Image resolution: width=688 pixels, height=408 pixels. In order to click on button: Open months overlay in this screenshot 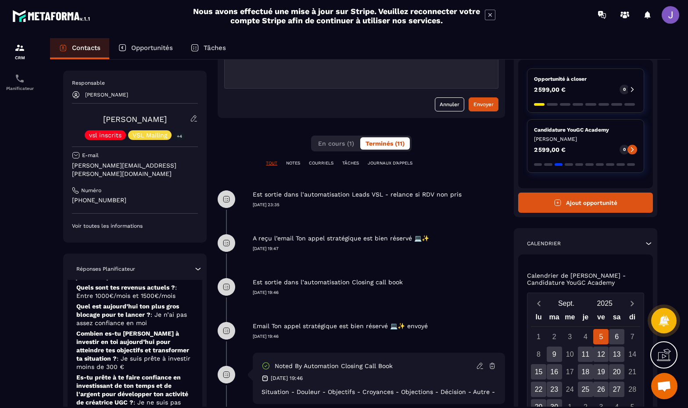, I will do `click(566, 303)`.